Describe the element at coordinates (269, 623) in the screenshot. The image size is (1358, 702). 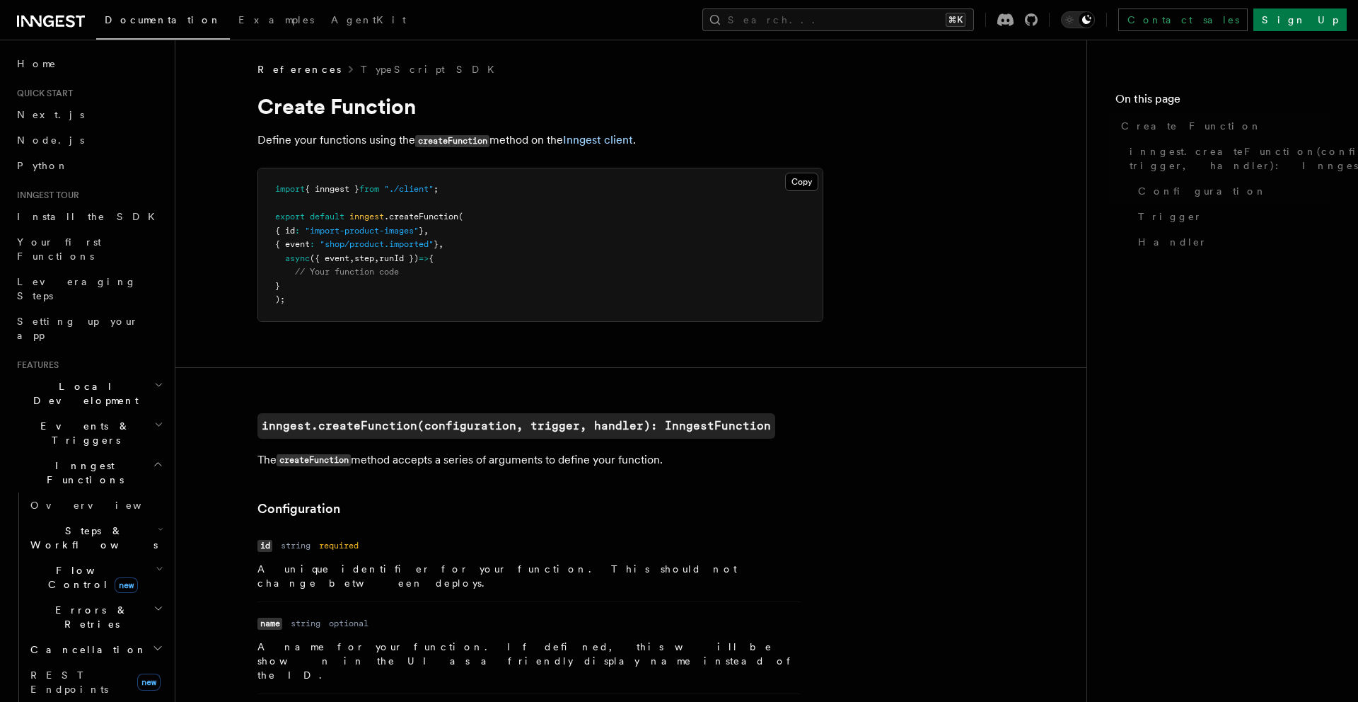
I see `code: name` at that location.